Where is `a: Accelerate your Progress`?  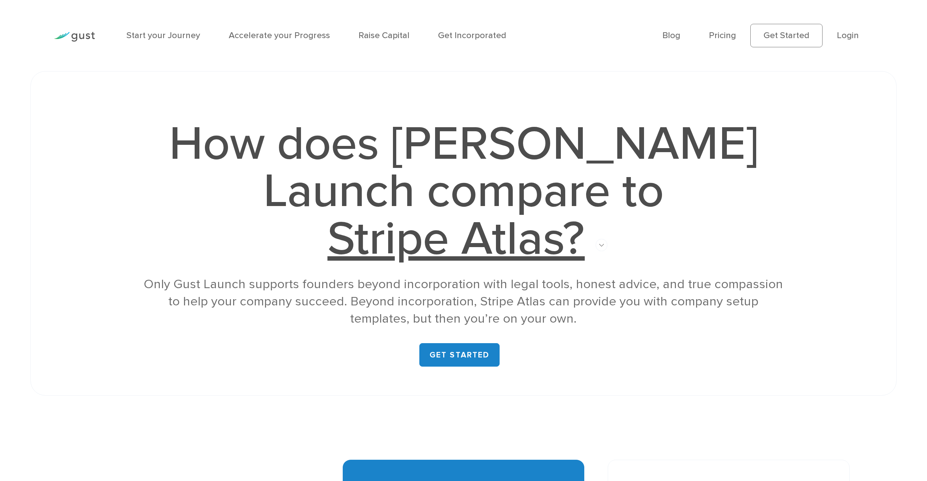
a: Accelerate your Progress is located at coordinates (279, 35).